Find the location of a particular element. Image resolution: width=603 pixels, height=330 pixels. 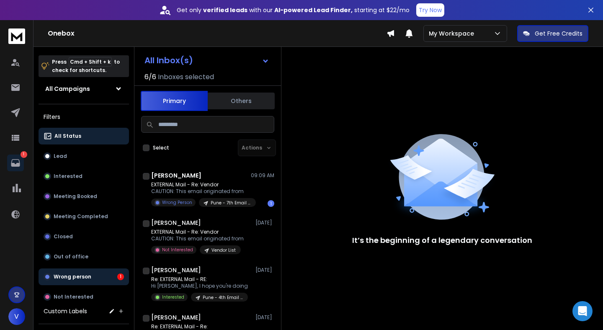

p: Meeting Completed is located at coordinates (81, 217).